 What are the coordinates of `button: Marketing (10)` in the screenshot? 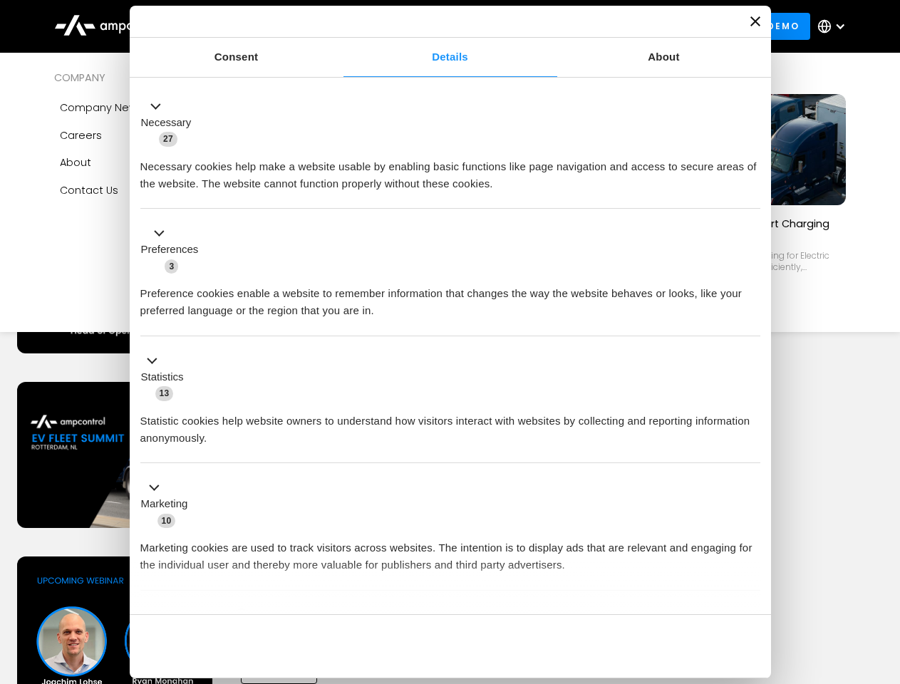 It's located at (168, 504).